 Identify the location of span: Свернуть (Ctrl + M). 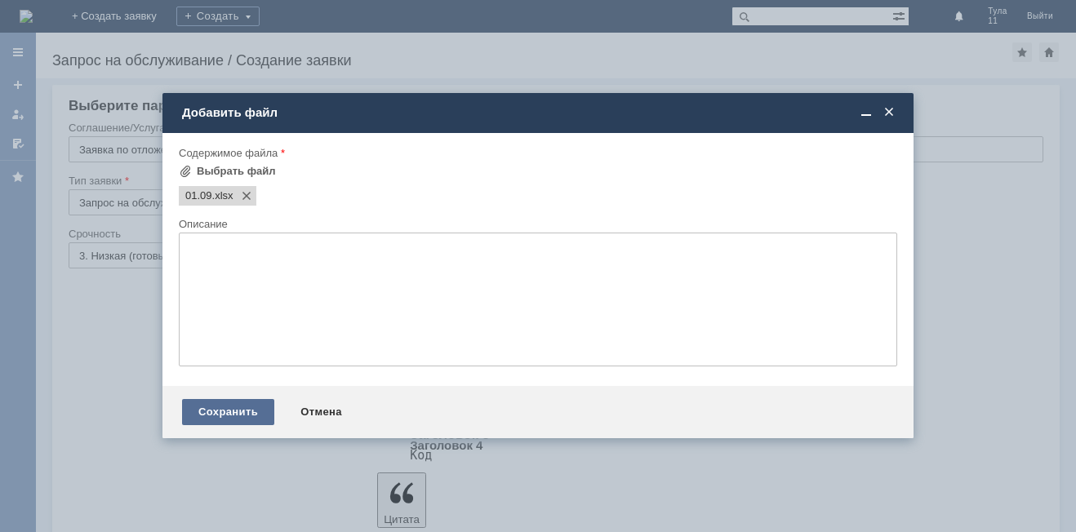
(866, 113).